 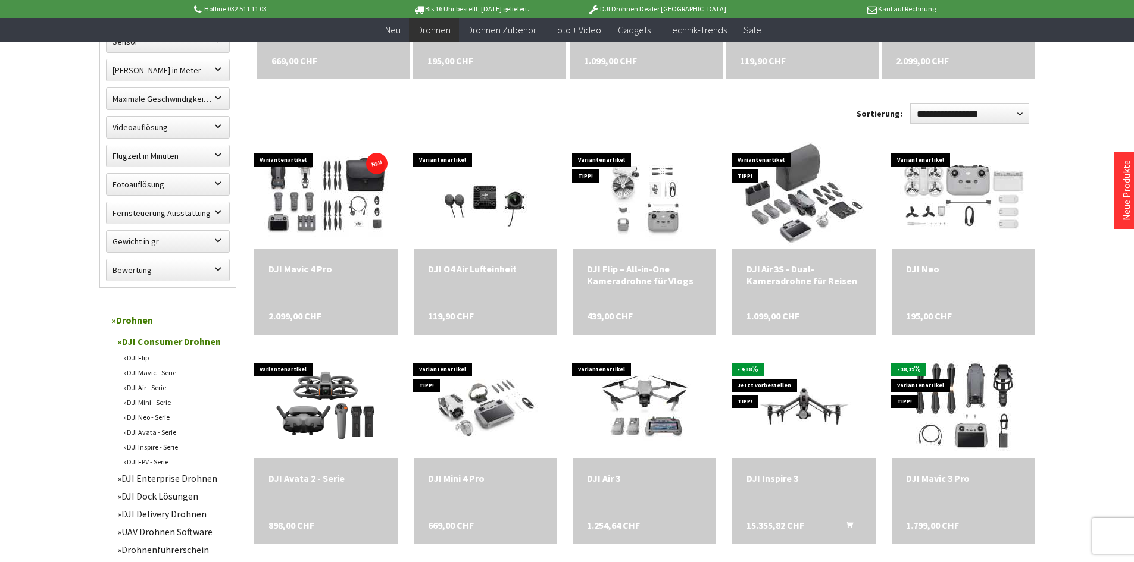 What do you see at coordinates (963, 269) in the screenshot?
I see `div: DJI Neo` at bounding box center [963, 269].